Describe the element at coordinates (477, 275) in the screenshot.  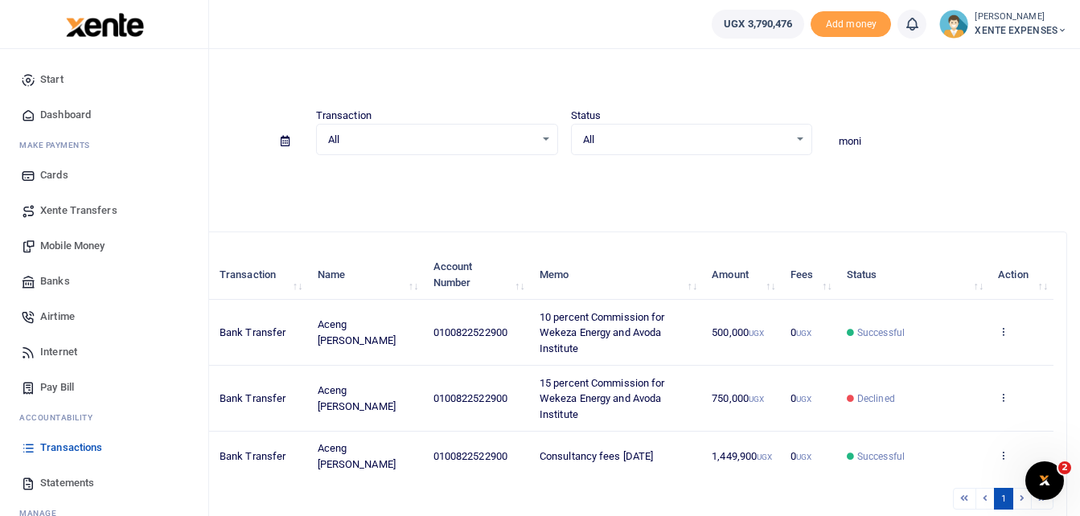
I see `th: Account Number: activate to sort column ascending` at that location.